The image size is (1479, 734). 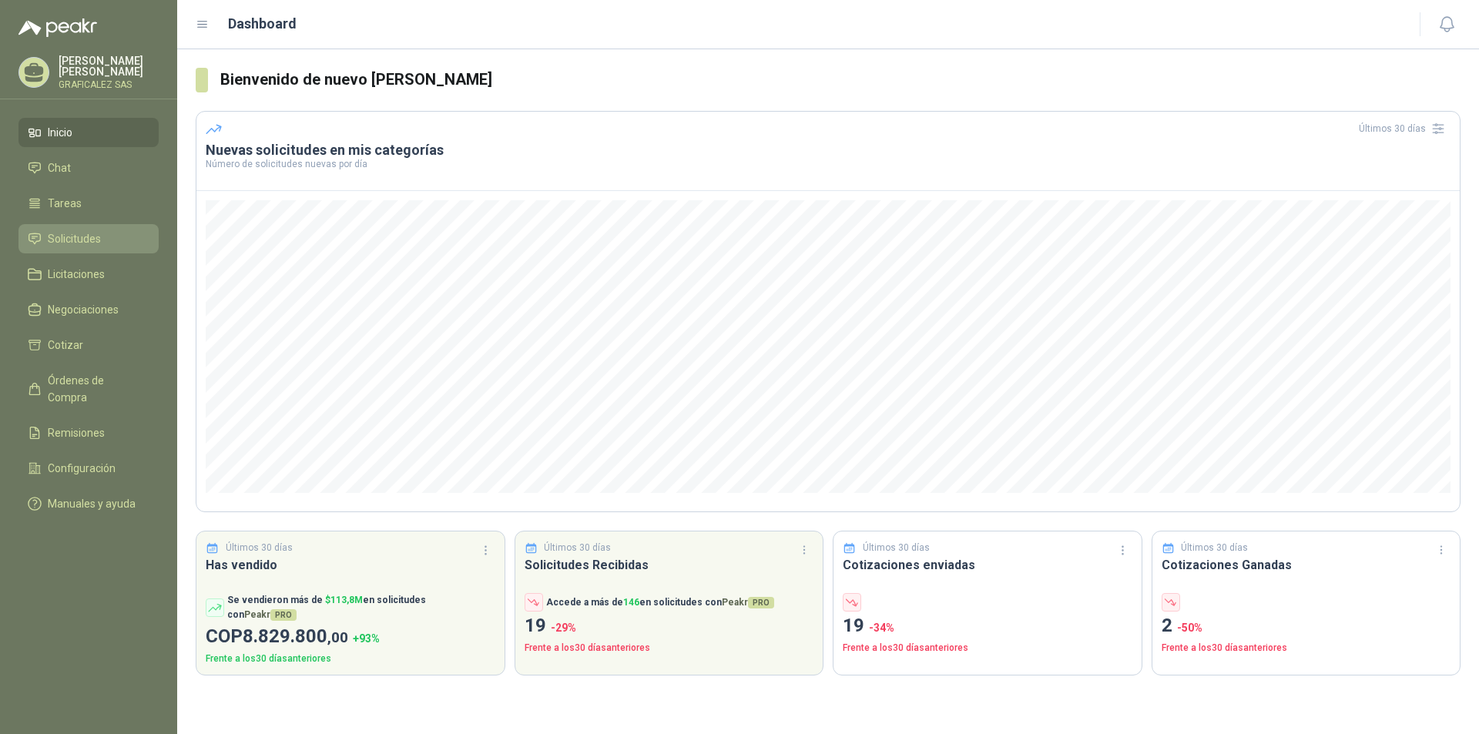 I want to click on p: Se vendieron más de en solicitudes con, so click(x=361, y=608).